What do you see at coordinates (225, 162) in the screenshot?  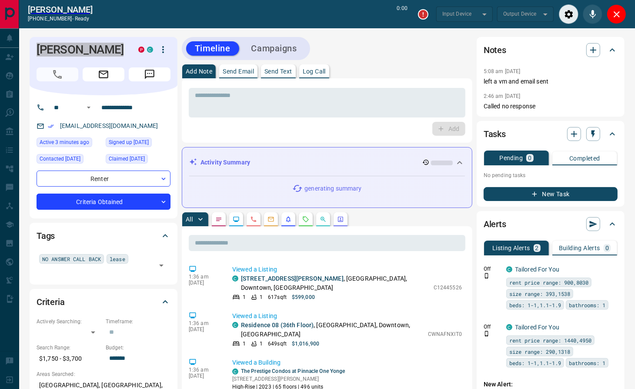 I see `p: Activity Summary` at bounding box center [225, 162].